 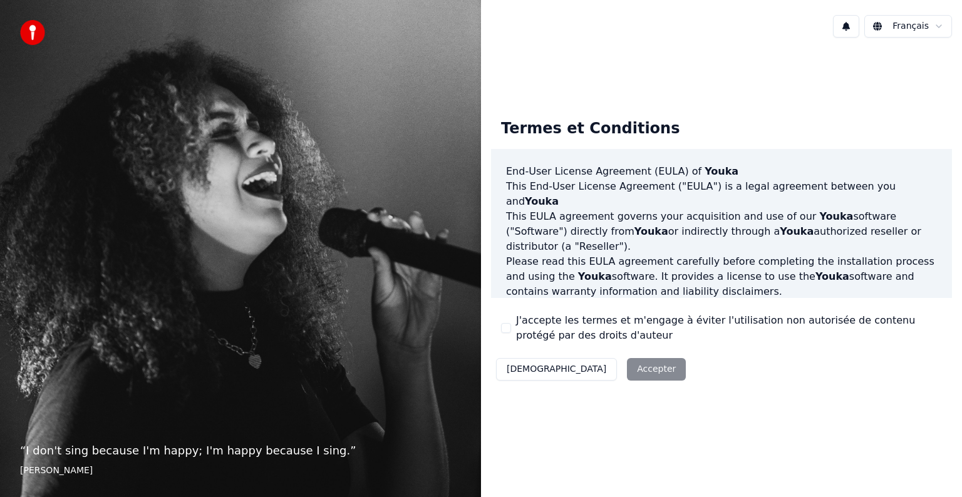 What do you see at coordinates (722, 194) in the screenshot?
I see `p: This End-User License Agreement ("EULA") is a legal agreement between you and` at bounding box center [722, 194].